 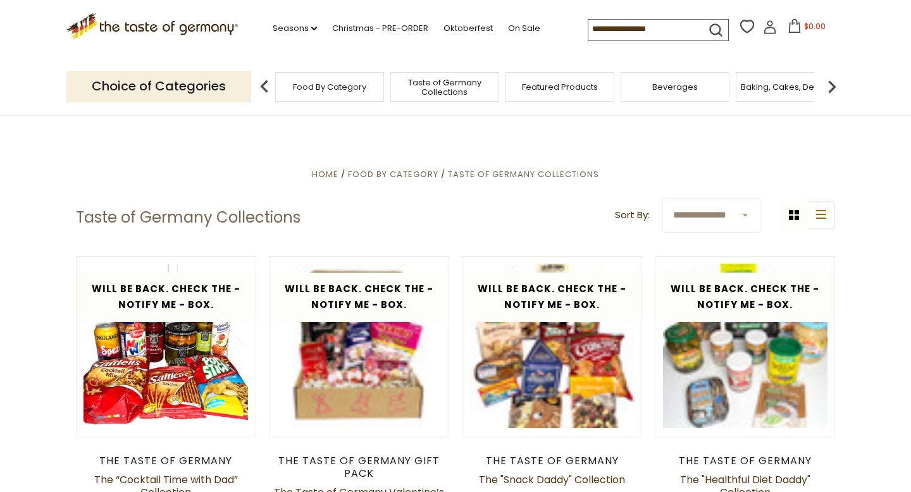 What do you see at coordinates (560, 87) in the screenshot?
I see `span: Featured Products` at bounding box center [560, 87].